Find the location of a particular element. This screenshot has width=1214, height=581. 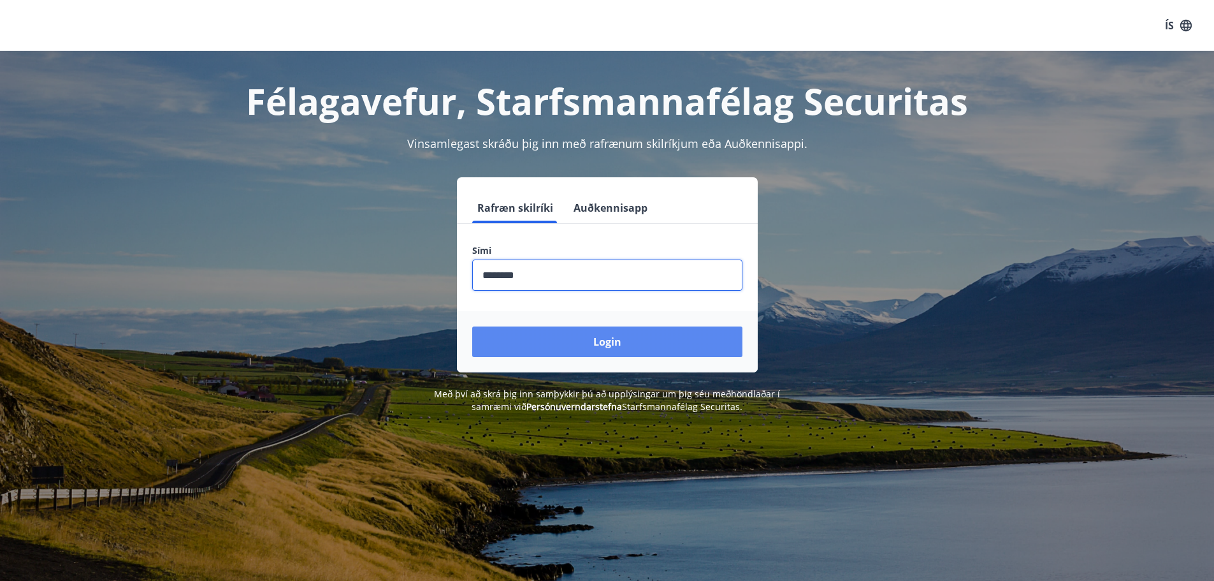

button: Login is located at coordinates (607, 342).